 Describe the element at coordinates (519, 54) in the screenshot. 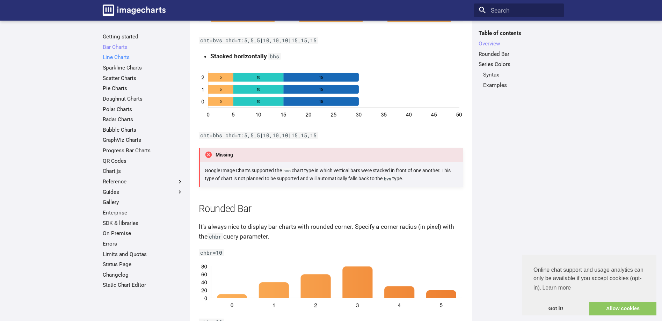

I see `a: Rounded Bar` at that location.